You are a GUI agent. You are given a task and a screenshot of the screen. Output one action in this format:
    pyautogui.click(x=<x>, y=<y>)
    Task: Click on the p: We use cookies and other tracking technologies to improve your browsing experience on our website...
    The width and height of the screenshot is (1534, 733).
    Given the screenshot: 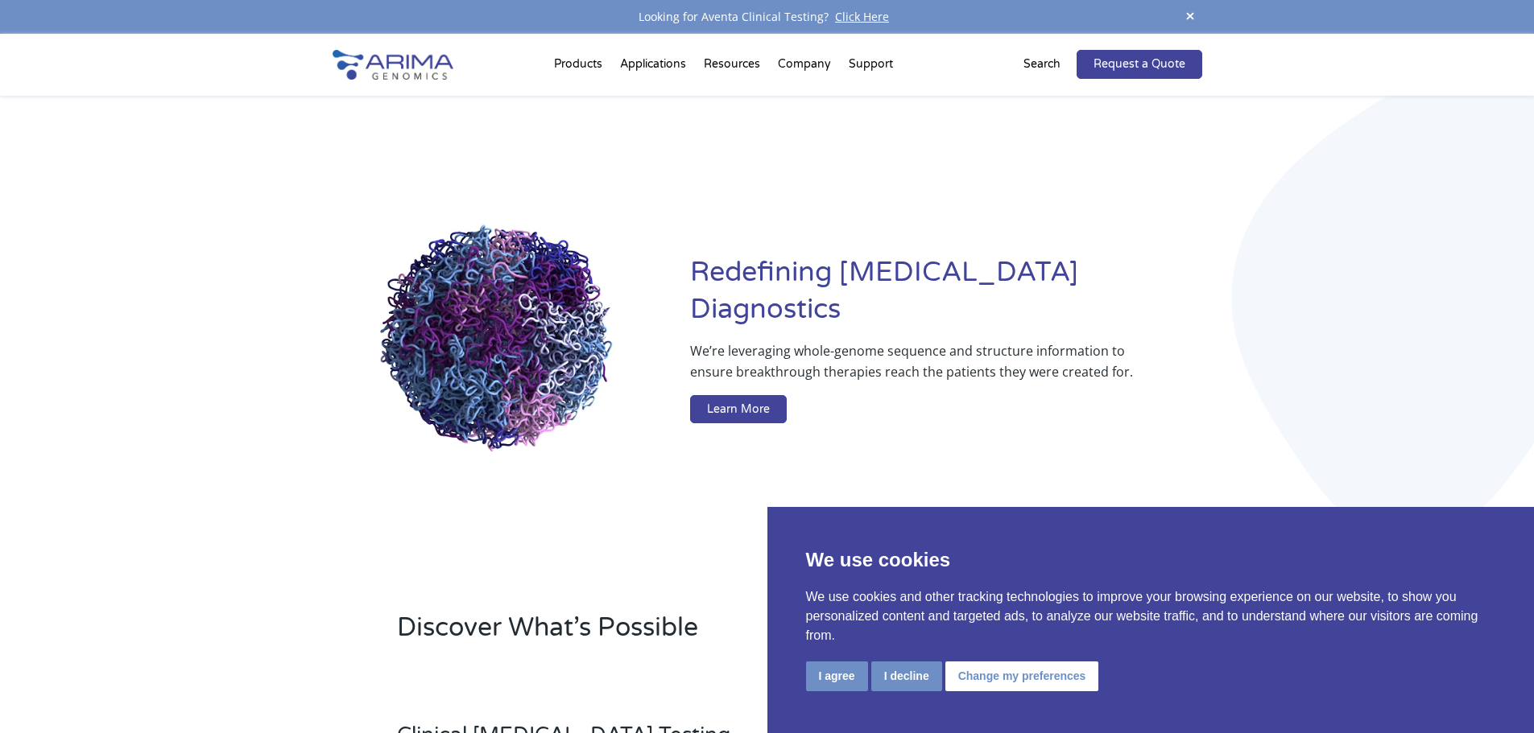 What is the action you would take?
    pyautogui.click(x=1150, y=617)
    